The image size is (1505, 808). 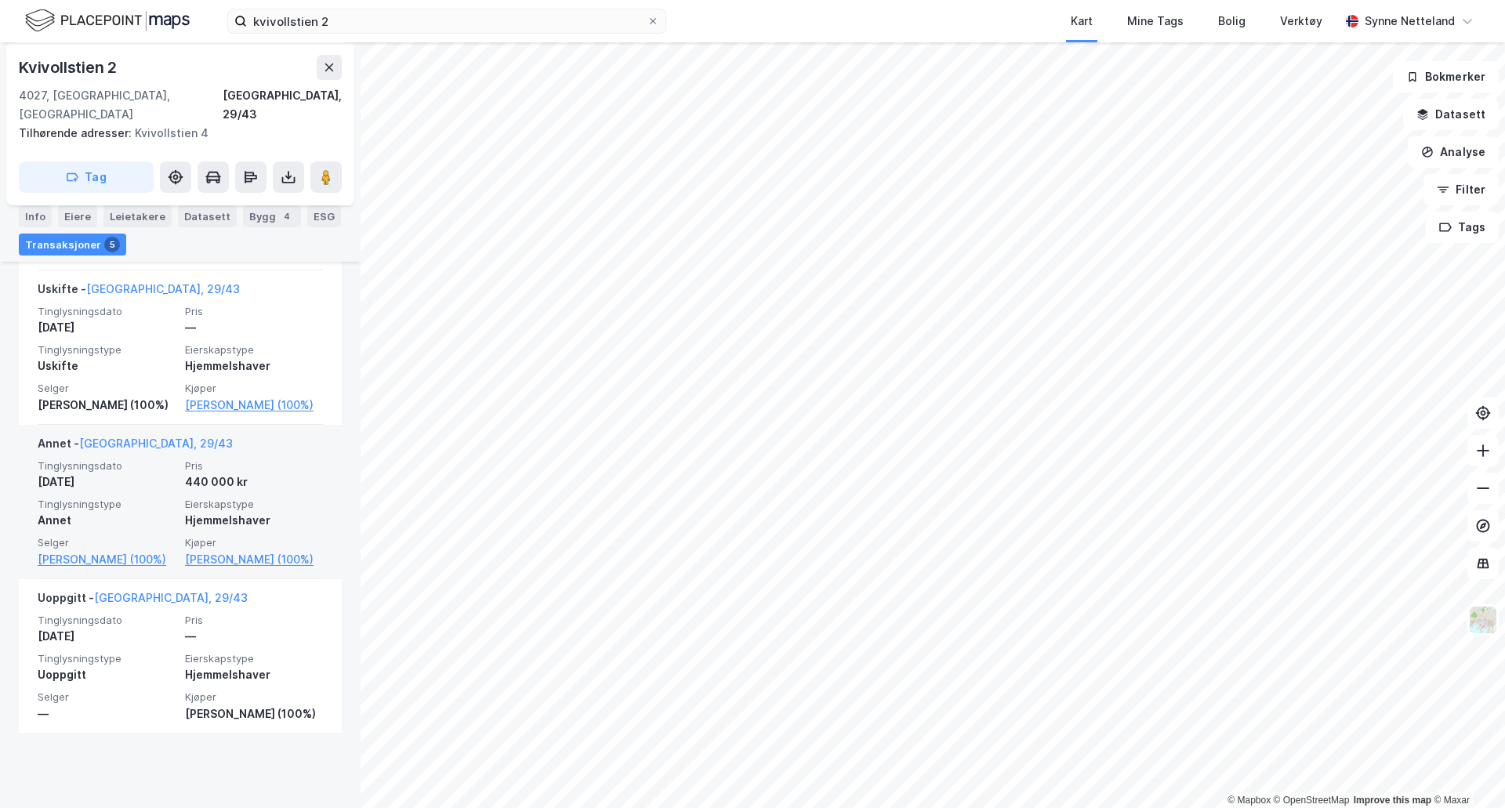 I want to click on a: Improve this map, so click(x=1392, y=800).